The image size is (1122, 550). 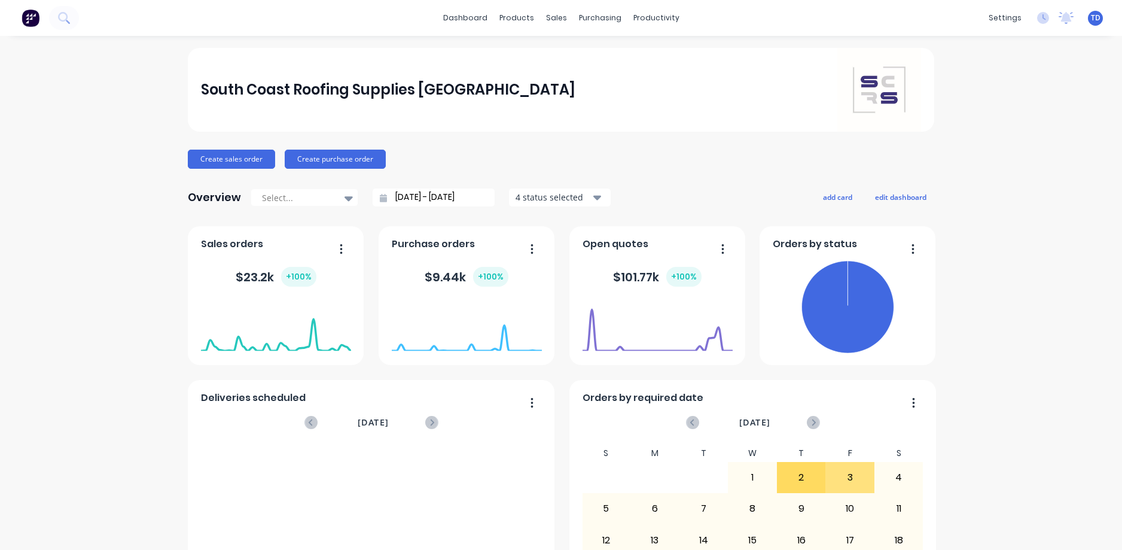 I want to click on div: 6, so click(x=655, y=508).